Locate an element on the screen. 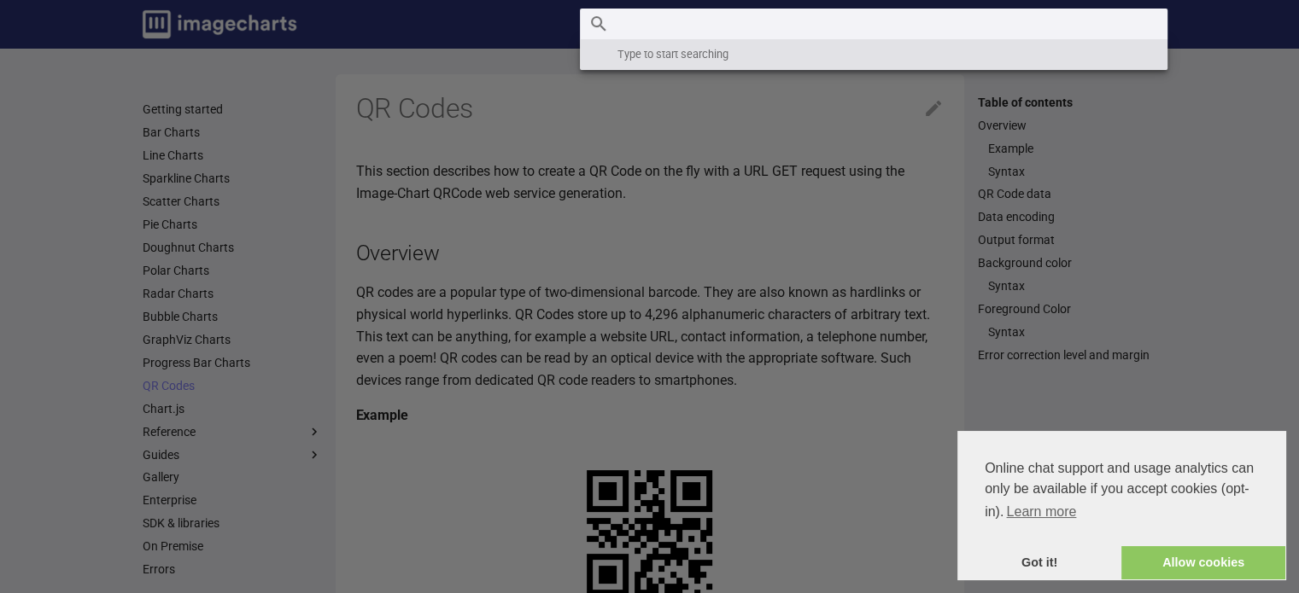  input: Search is located at coordinates (873, 24).